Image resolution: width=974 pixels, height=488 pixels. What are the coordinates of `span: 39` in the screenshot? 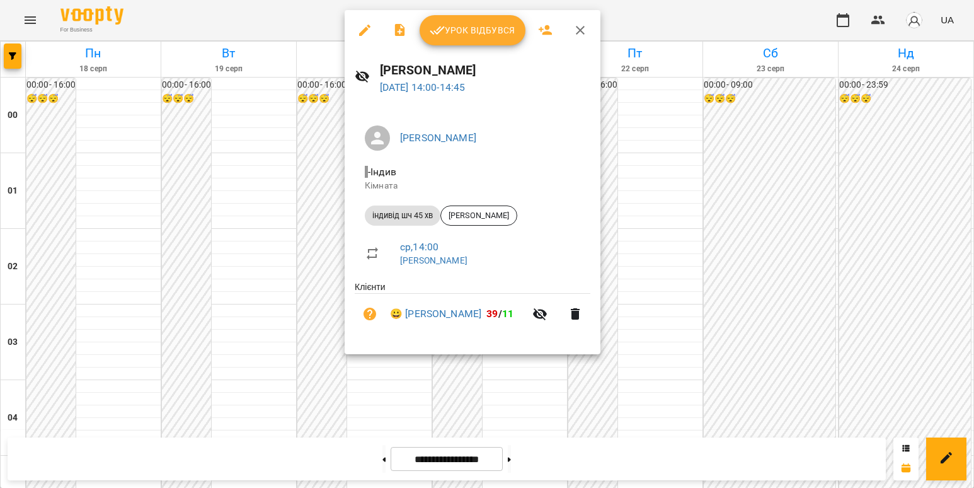 It's located at (492, 313).